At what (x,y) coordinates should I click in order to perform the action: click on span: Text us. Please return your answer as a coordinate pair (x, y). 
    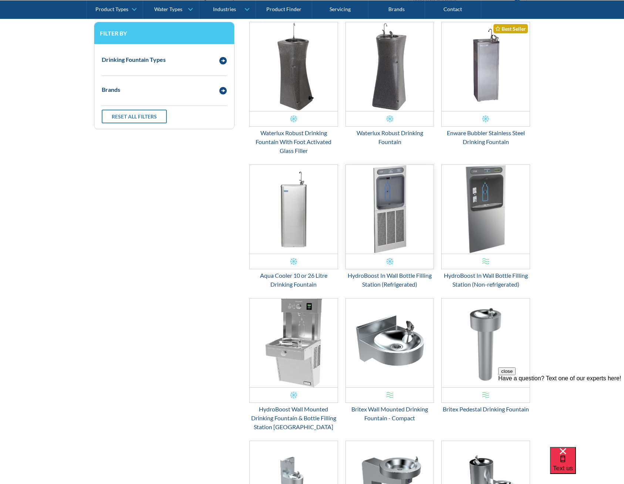
    Looking at the image, I should click on (13, 21).